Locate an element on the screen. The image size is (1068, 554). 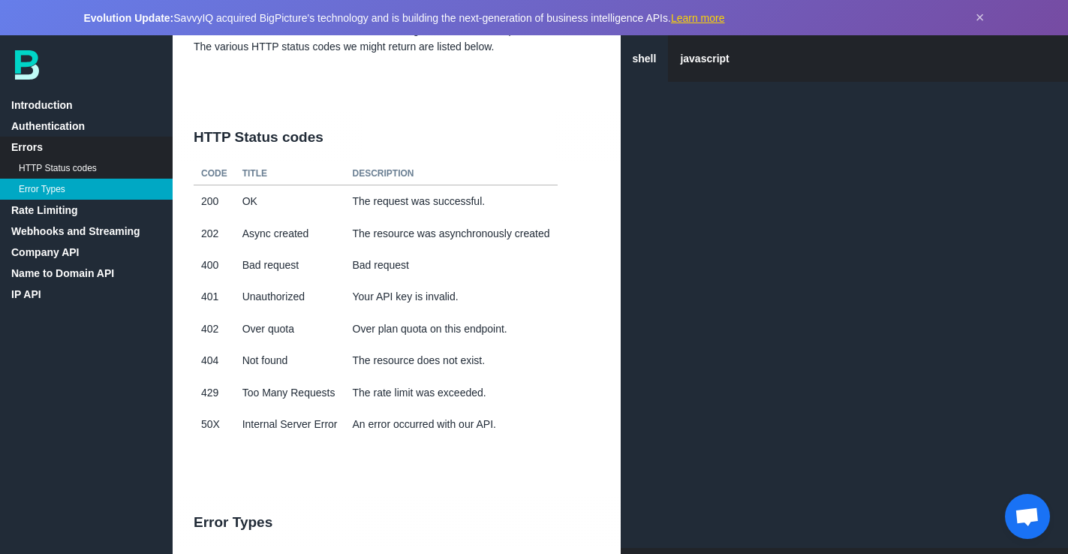
td: 401 is located at coordinates (214, 296).